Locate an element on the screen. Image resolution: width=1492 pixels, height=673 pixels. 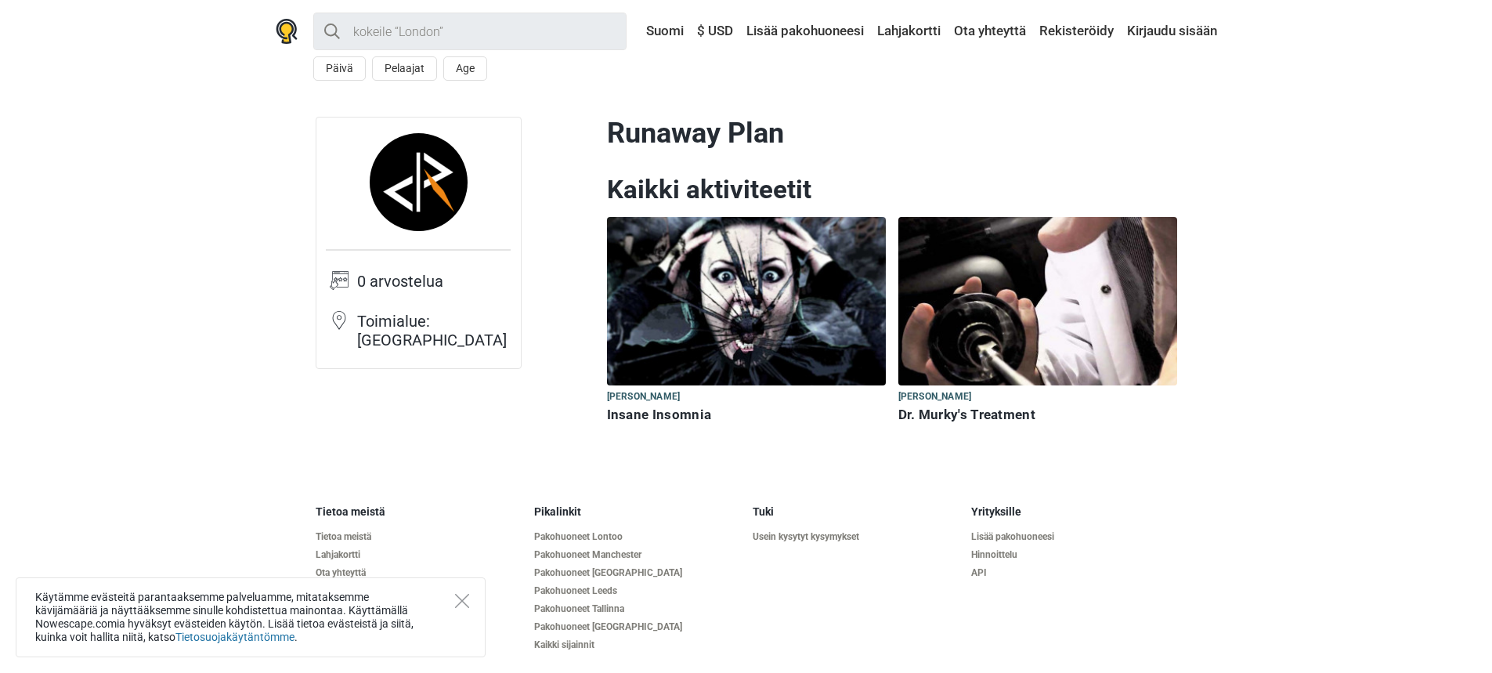
div: Käytämme evästeitä parantaaksemme palveluamme, mitataksemme kävijämääriä ja näyttääksemme sinulle... is located at coordinates (251, 617).